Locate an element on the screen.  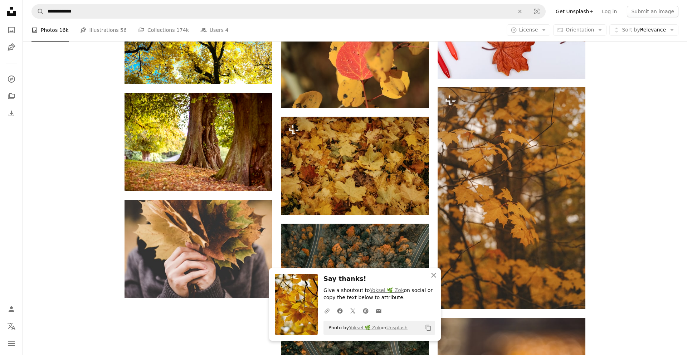
p: Give a shoutout to on social or copy the text below to attribute. is located at coordinates (379, 294).